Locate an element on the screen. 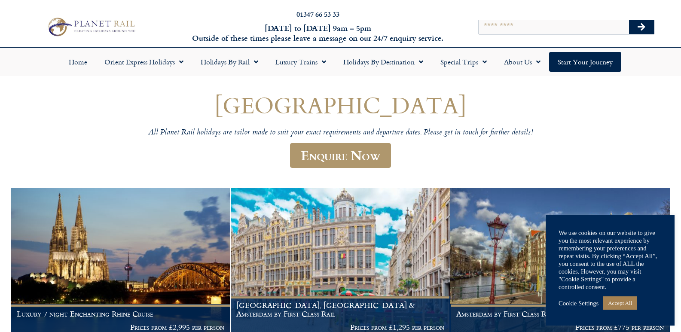 Image resolution: width=681 pixels, height=332 pixels. p: Prices from £775 per person is located at coordinates (560, 327).